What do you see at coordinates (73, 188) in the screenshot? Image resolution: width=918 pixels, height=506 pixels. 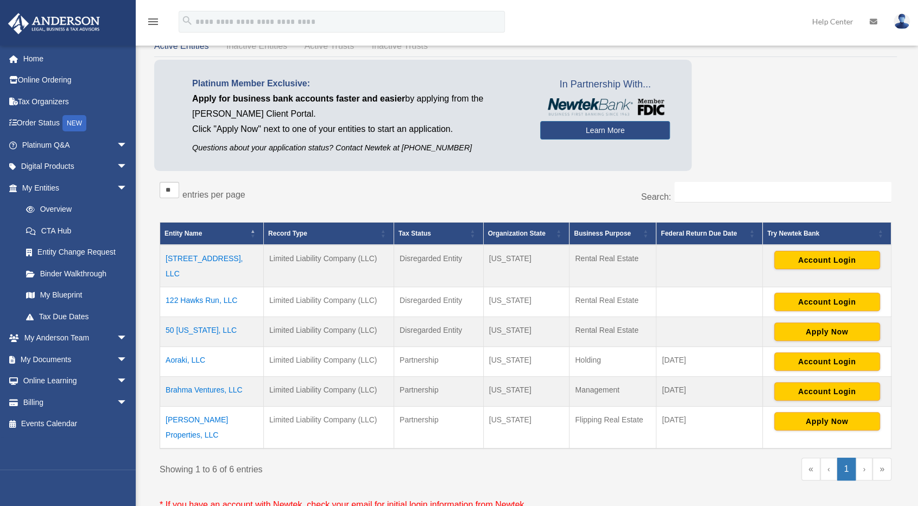 I see `a: My Entitiesarrow_drop_down` at bounding box center [73, 188].